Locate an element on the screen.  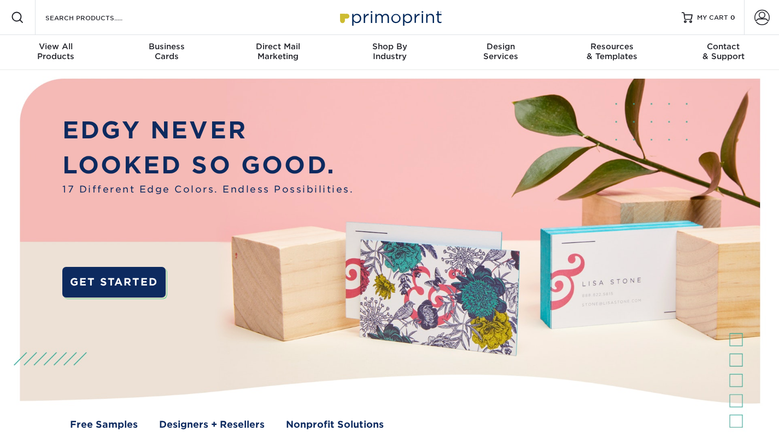
span: Design is located at coordinates (501, 46).